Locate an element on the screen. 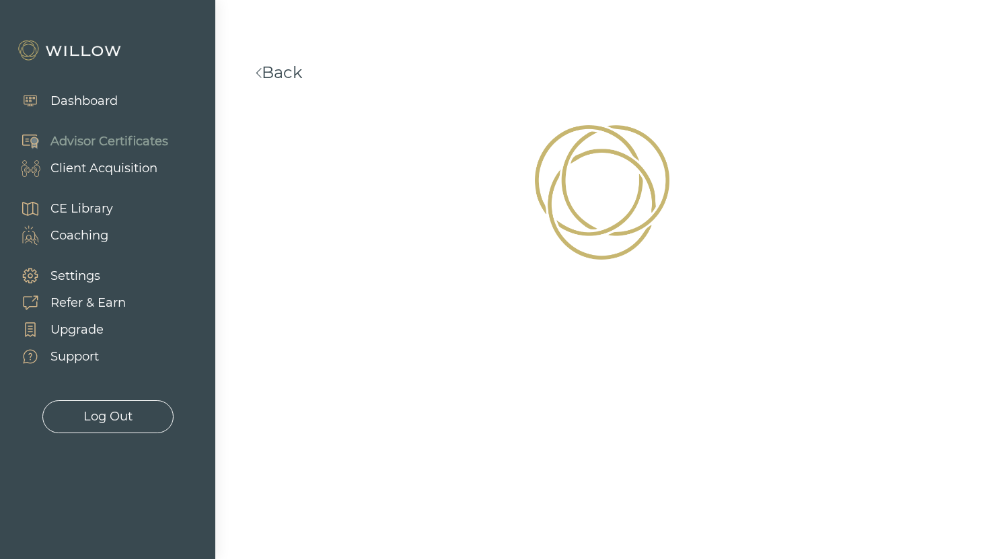 Image resolution: width=989 pixels, height=559 pixels. div: Log Out is located at coordinates (108, 416).